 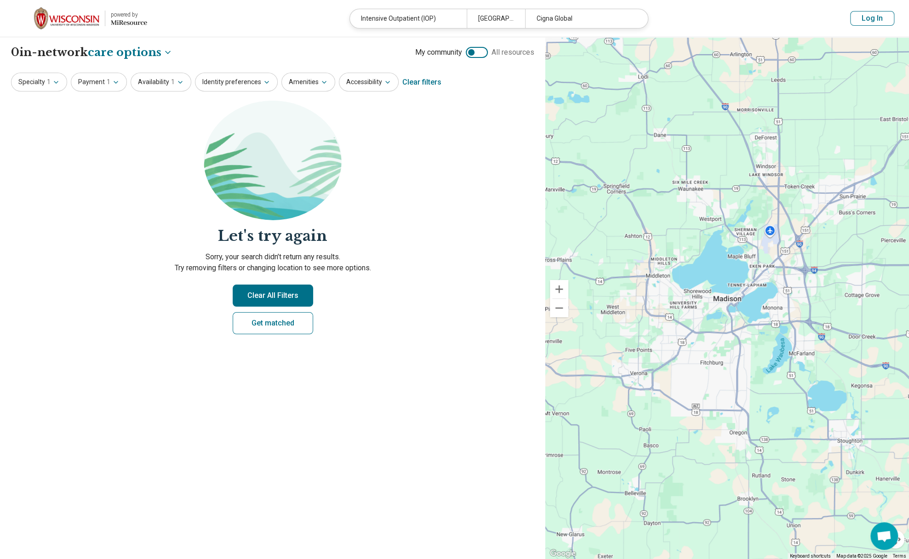 I want to click on a: University of Wisconsin-Madisonpowered by, so click(x=81, y=18).